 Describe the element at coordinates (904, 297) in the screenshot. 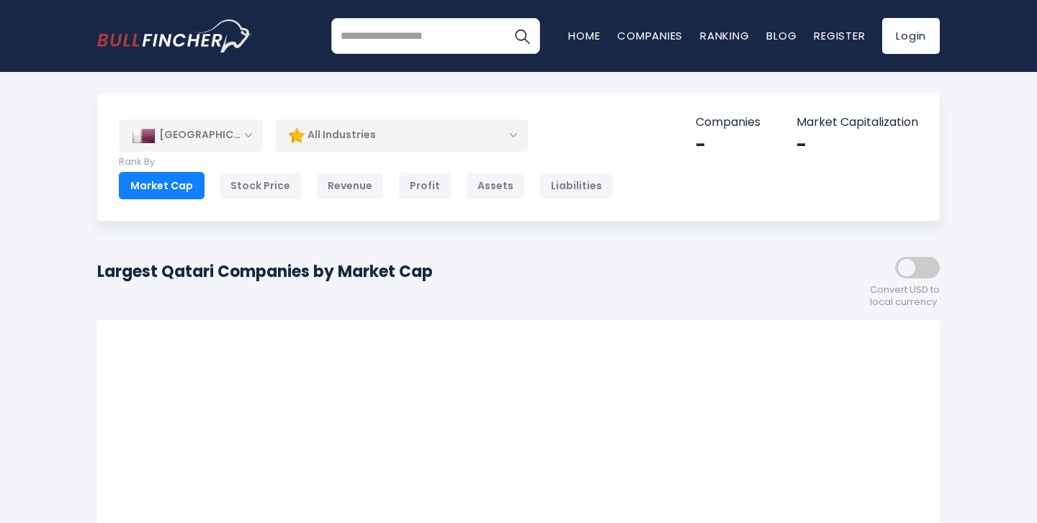

I see `span: Convert USD to local currency` at that location.